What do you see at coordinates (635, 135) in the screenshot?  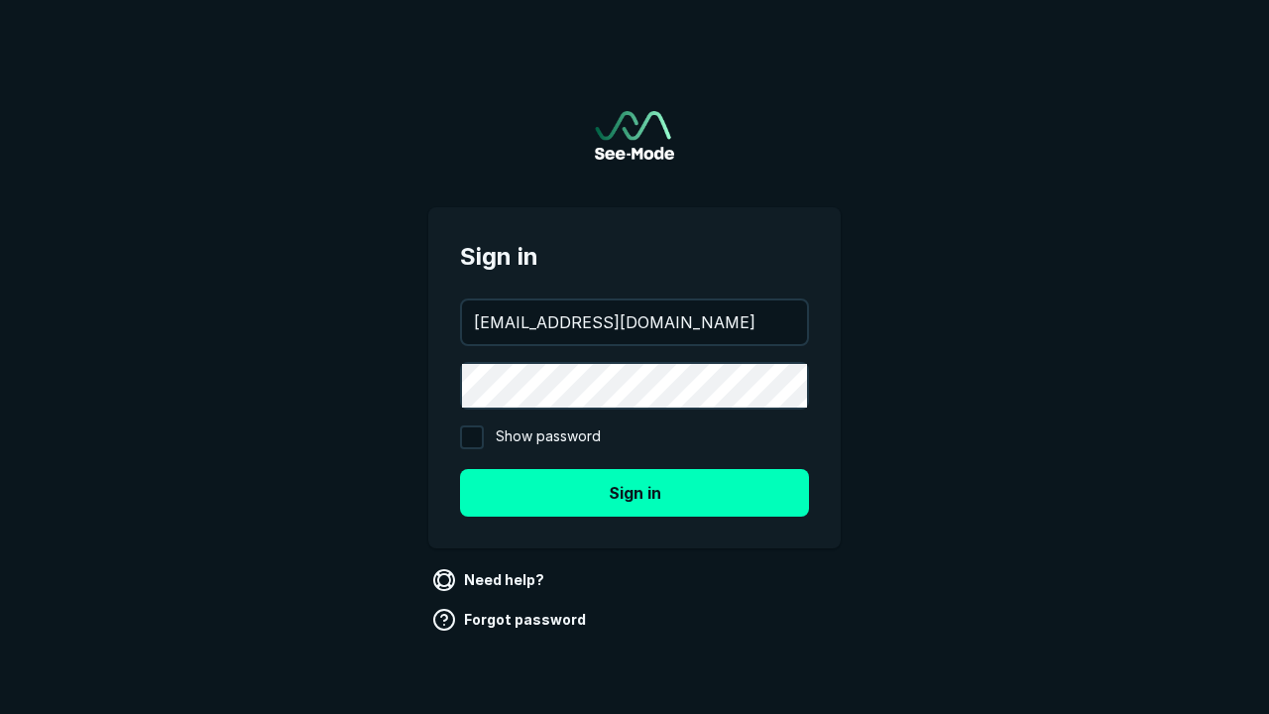 I see `a: Go to sign in` at bounding box center [635, 135].